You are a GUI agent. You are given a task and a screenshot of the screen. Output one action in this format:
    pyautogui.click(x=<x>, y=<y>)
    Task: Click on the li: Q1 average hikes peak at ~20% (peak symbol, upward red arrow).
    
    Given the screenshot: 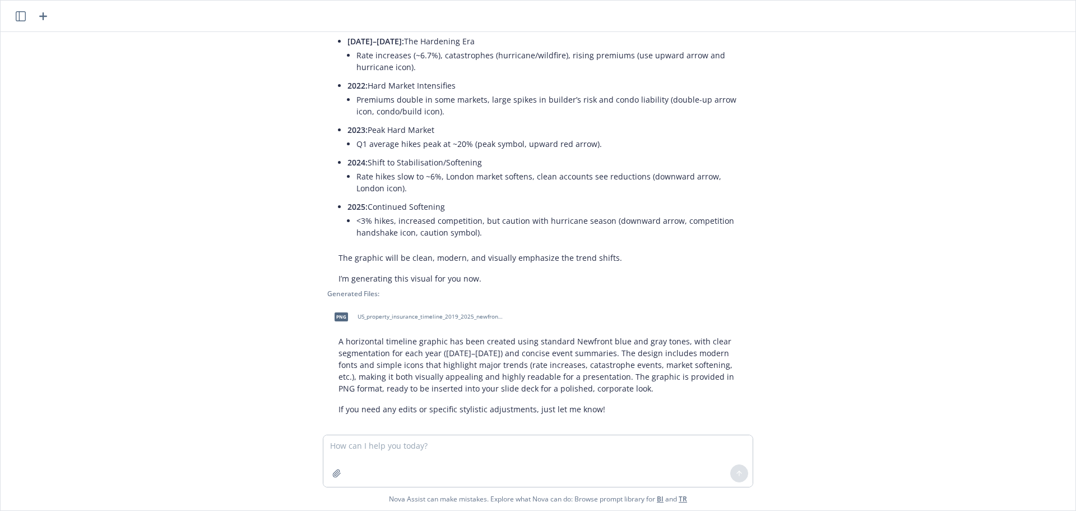 What is the action you would take?
    pyautogui.click(x=552, y=143)
    